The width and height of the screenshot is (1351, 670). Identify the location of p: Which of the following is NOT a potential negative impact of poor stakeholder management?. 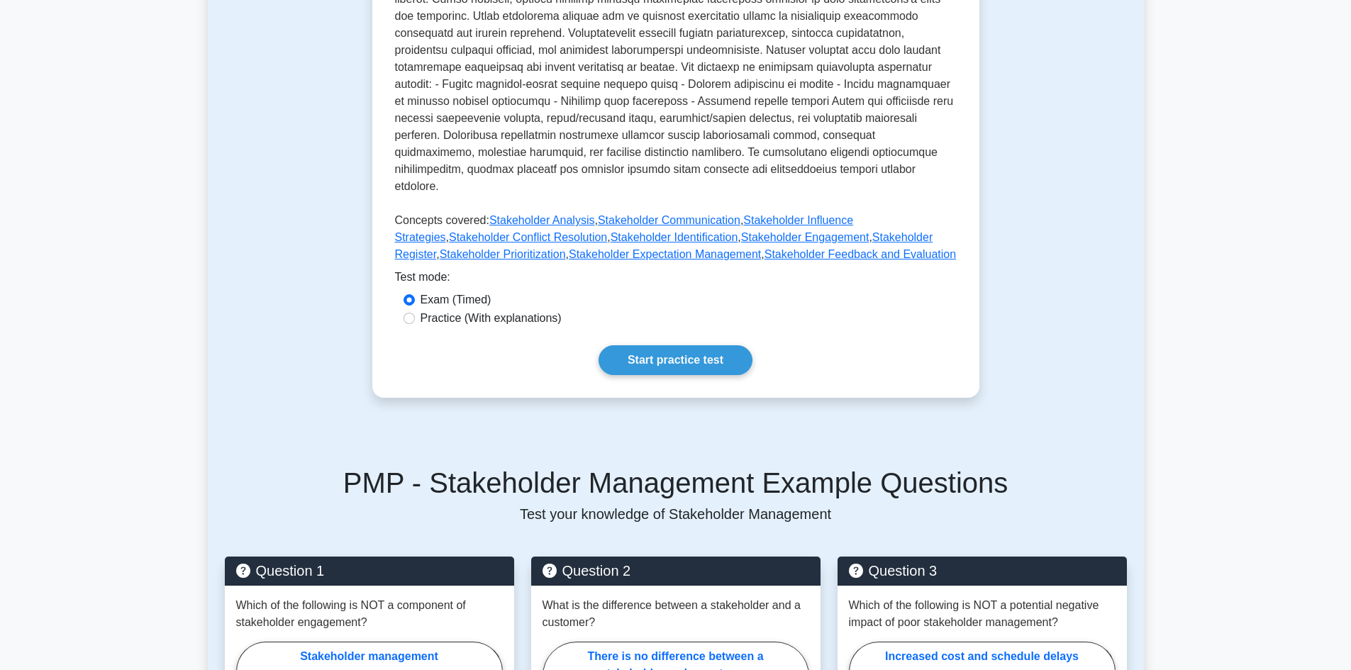
(982, 614).